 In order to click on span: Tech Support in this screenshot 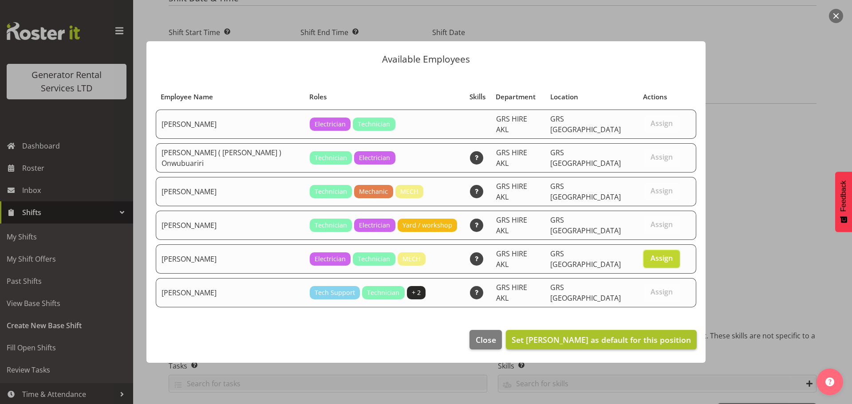, I will do `click(335, 293)`.